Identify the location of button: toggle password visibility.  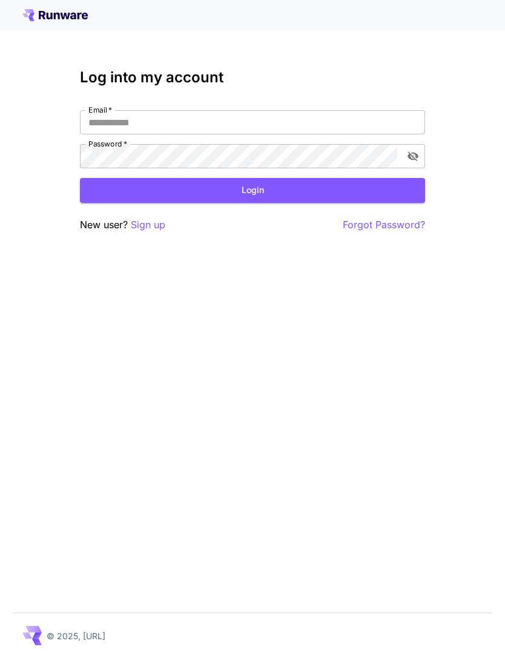
(413, 156).